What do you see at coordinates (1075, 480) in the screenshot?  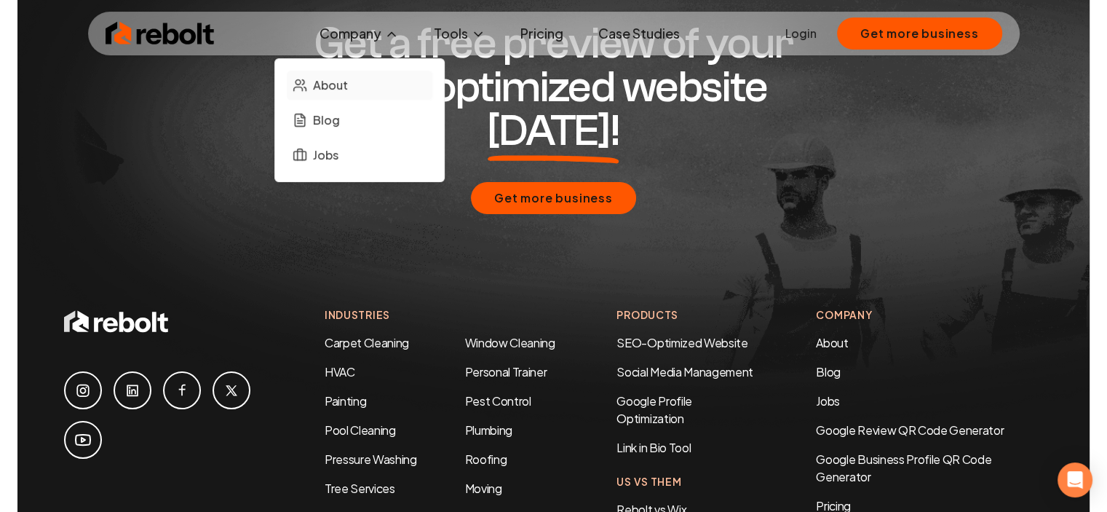 I see `div: Open Intercom Messenger` at bounding box center [1075, 480].